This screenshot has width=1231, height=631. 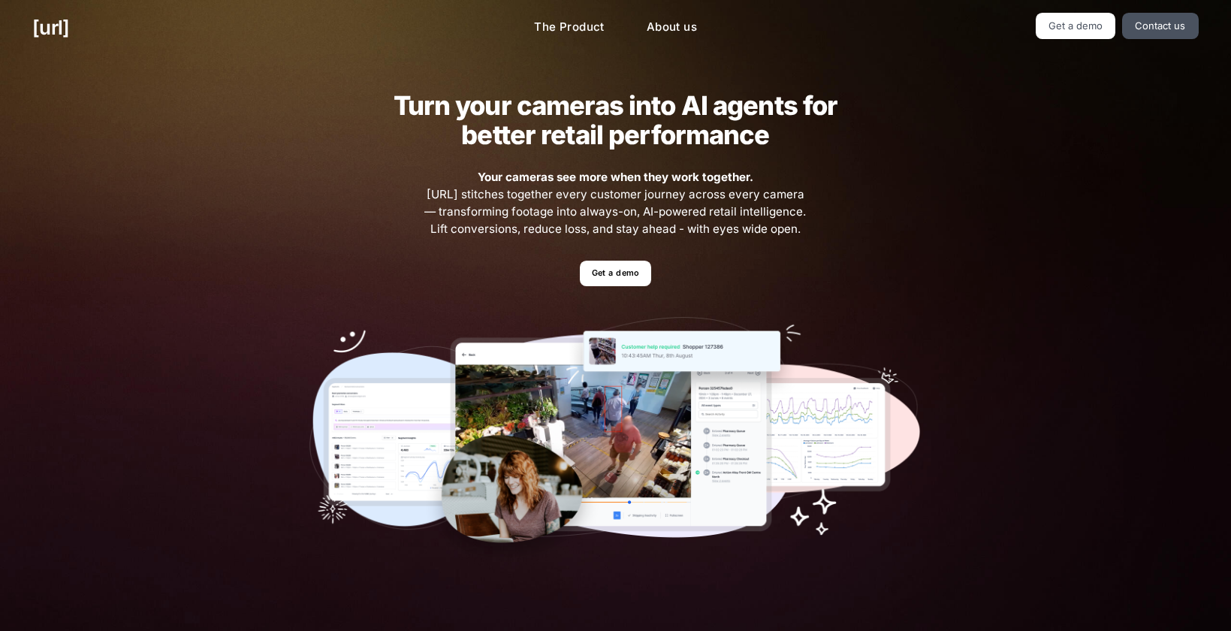 I want to click on a: About us, so click(x=672, y=27).